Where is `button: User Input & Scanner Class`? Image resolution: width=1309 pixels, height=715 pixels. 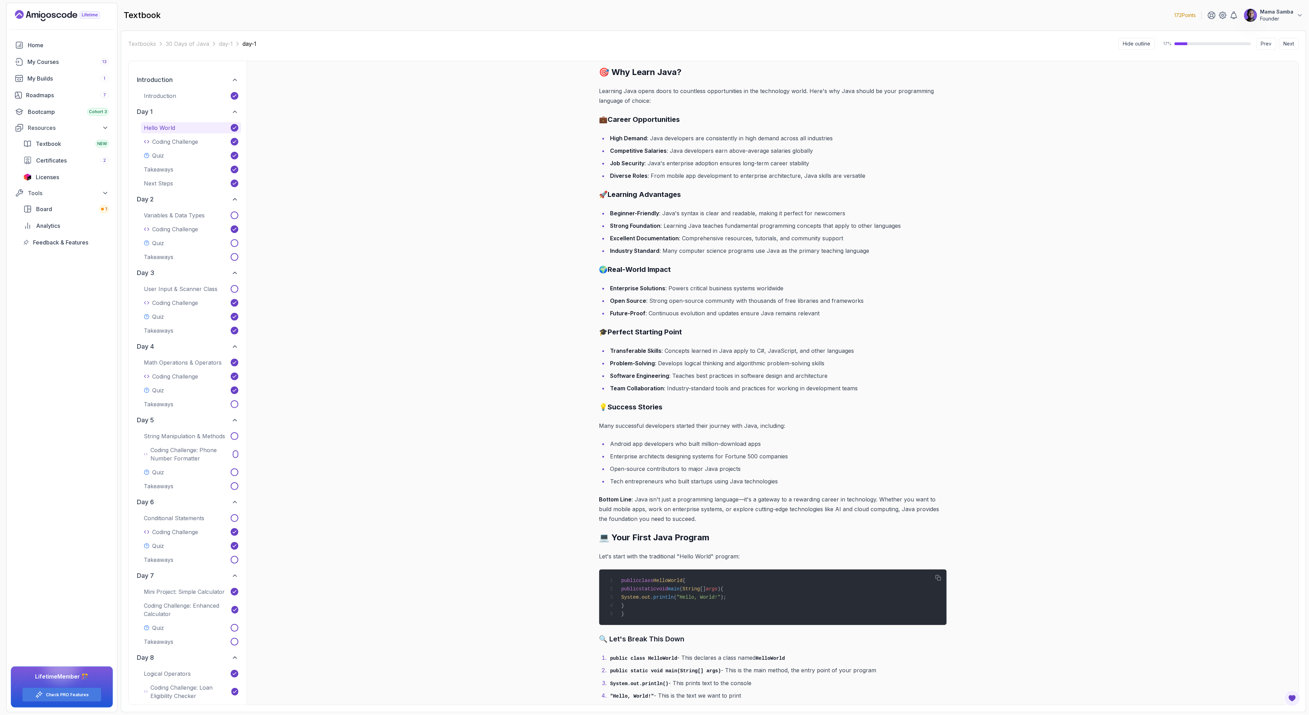
button: User Input & Scanner Class is located at coordinates (191, 289).